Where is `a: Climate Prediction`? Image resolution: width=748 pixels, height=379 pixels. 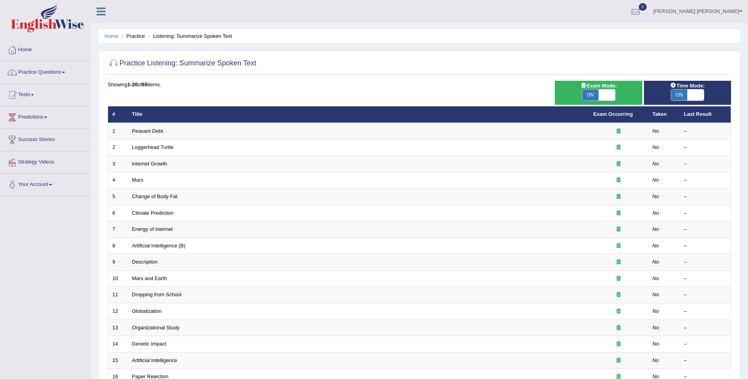
a: Climate Prediction is located at coordinates (153, 213).